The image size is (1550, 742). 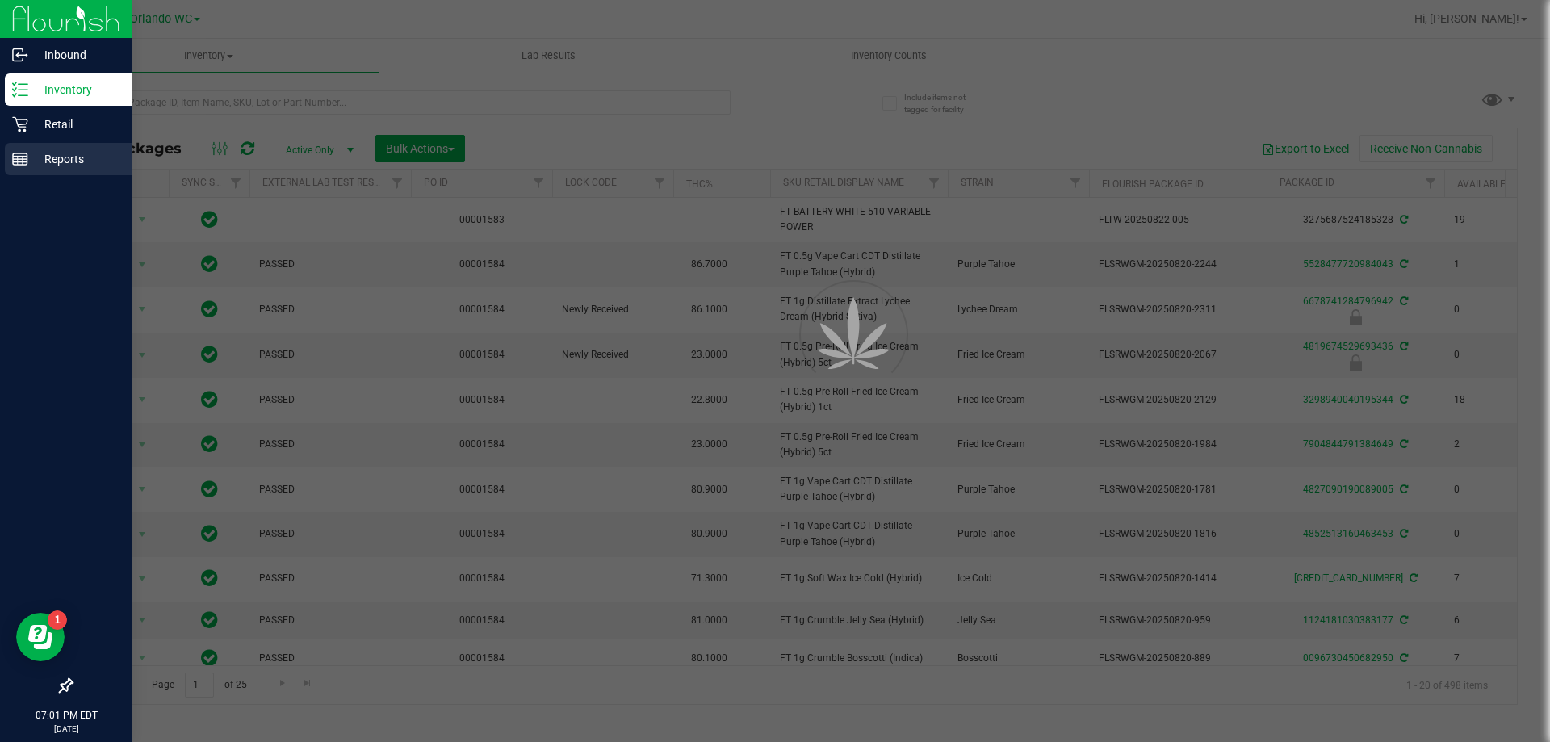 What do you see at coordinates (20, 55) in the screenshot?
I see `inline-svg: Inbound` at bounding box center [20, 55].